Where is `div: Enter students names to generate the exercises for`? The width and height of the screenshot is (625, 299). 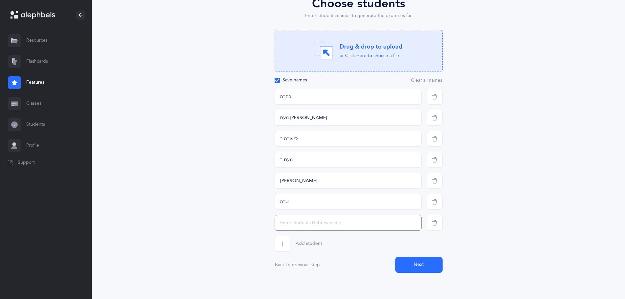 div: Enter students names to generate the exercises for is located at coordinates (358, 16).